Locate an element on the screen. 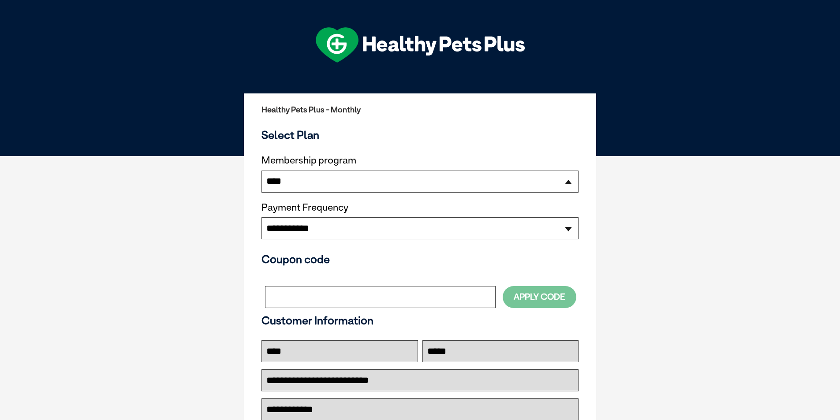 This screenshot has width=840, height=420. img: hpp-logo-landscape-green-white.png is located at coordinates (420, 45).